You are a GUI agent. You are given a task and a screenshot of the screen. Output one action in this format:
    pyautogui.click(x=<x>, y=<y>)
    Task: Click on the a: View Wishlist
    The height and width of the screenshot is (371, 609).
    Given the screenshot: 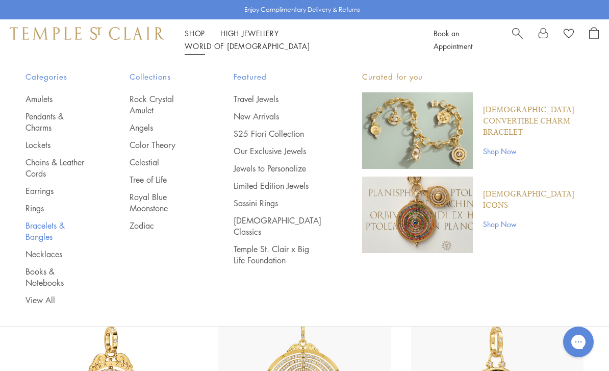 What is the action you would take?
    pyautogui.click(x=568, y=35)
    